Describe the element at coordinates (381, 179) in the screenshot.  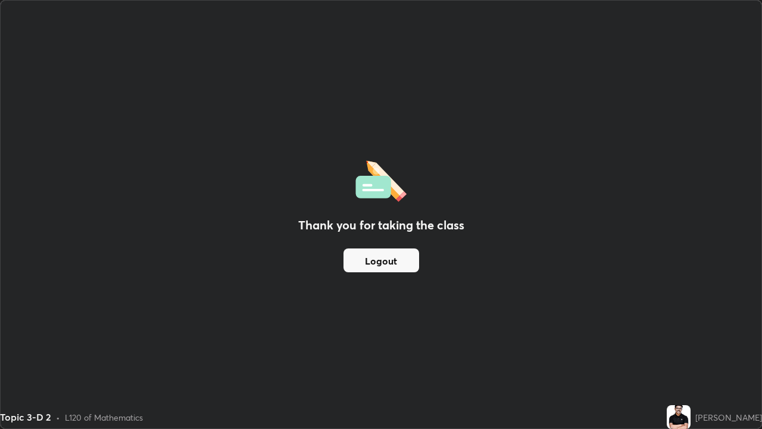
I see `img: offlineFeedback.1438e8b3.svg` at that location.